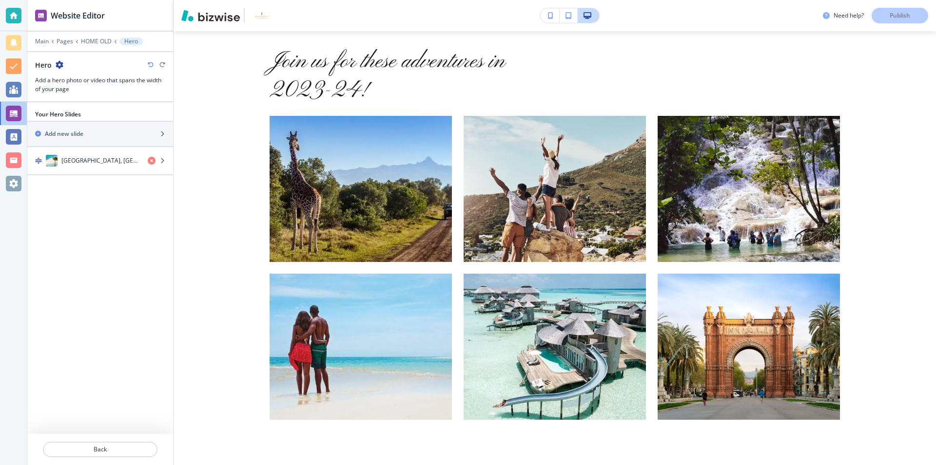 The width and height of the screenshot is (936, 465). Describe the element at coordinates (42, 41) in the screenshot. I see `button: Main` at that location.